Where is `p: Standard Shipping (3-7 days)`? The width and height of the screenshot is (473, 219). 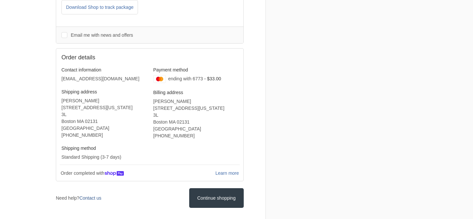 p: Standard Shipping (3-7 days) is located at coordinates (104, 157).